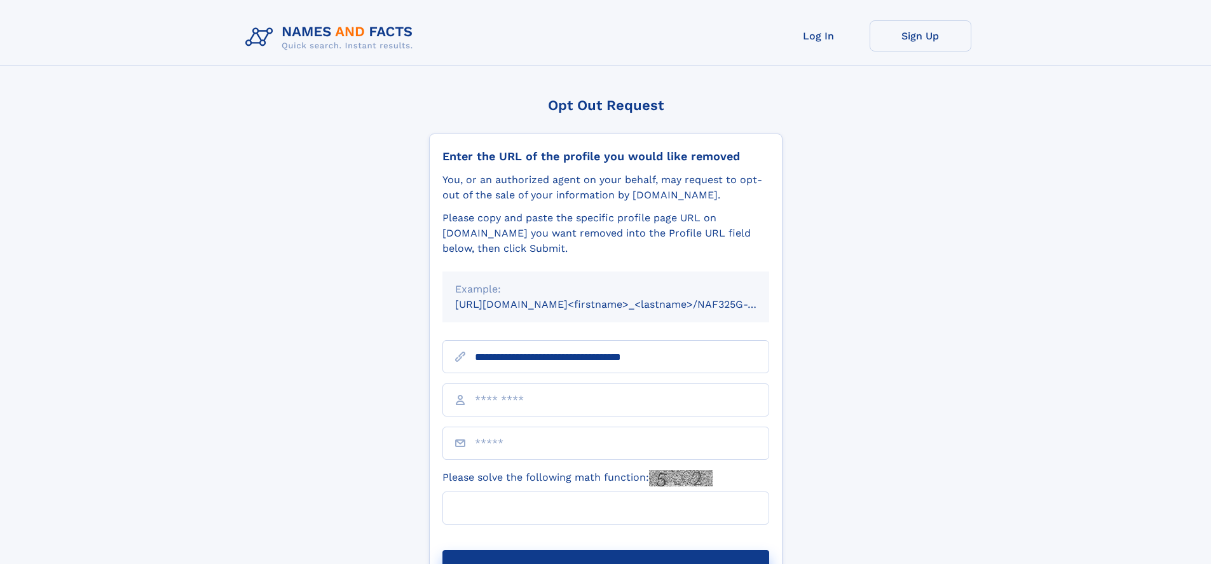  I want to click on img: Logo Names and Facts, so click(332, 38).